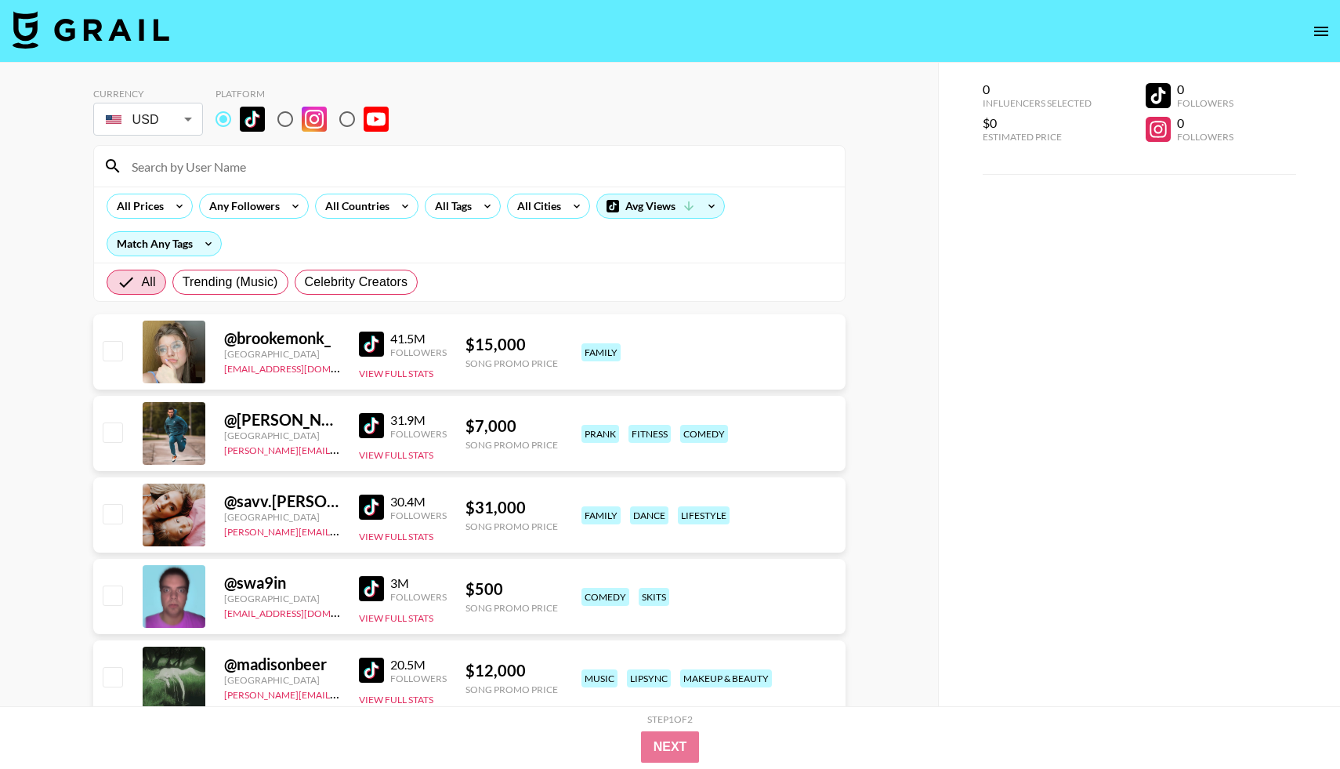 The width and height of the screenshot is (1340, 769). I want to click on span: All, so click(149, 282).